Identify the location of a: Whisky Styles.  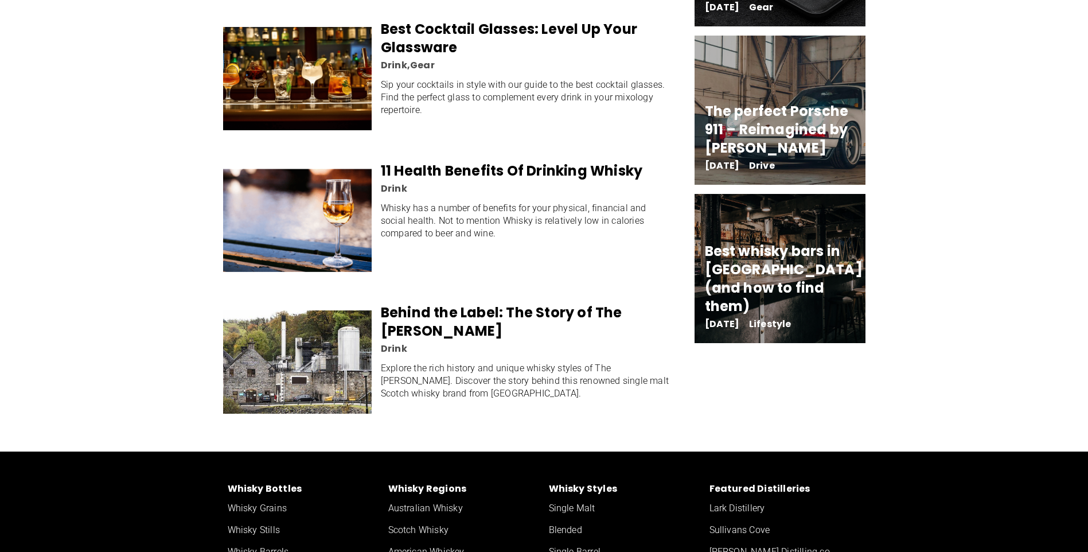
(624, 489).